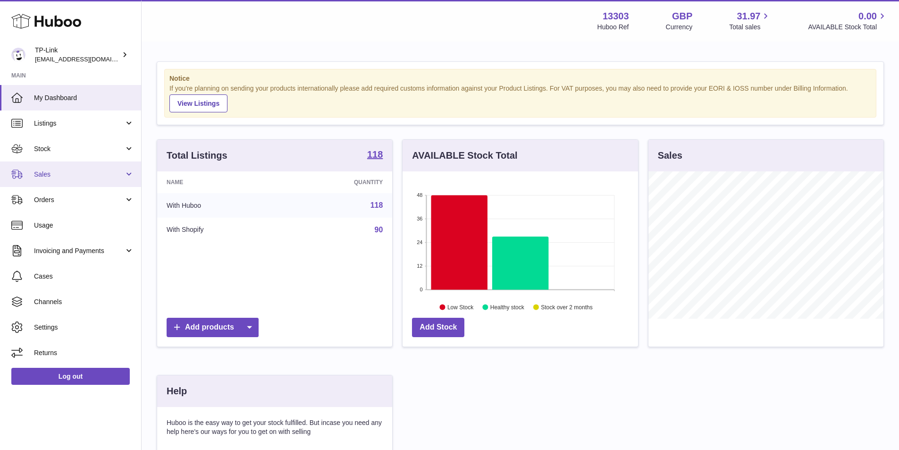  I want to click on text: 0, so click(421, 289).